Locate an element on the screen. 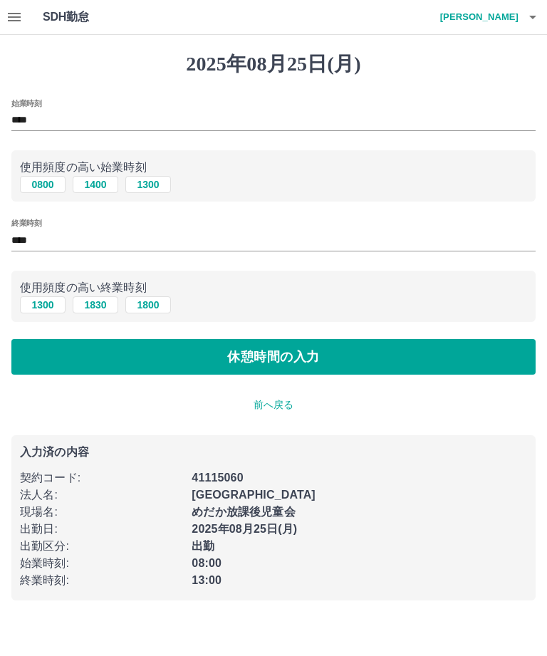 Image resolution: width=547 pixels, height=656 pixels. label: 始業時刻 is located at coordinates (26, 103).